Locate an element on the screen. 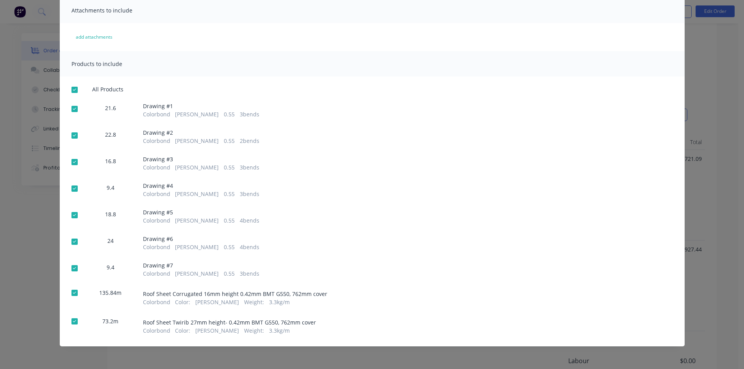 This screenshot has width=744, height=369. span: All Products is located at coordinates (110, 89).